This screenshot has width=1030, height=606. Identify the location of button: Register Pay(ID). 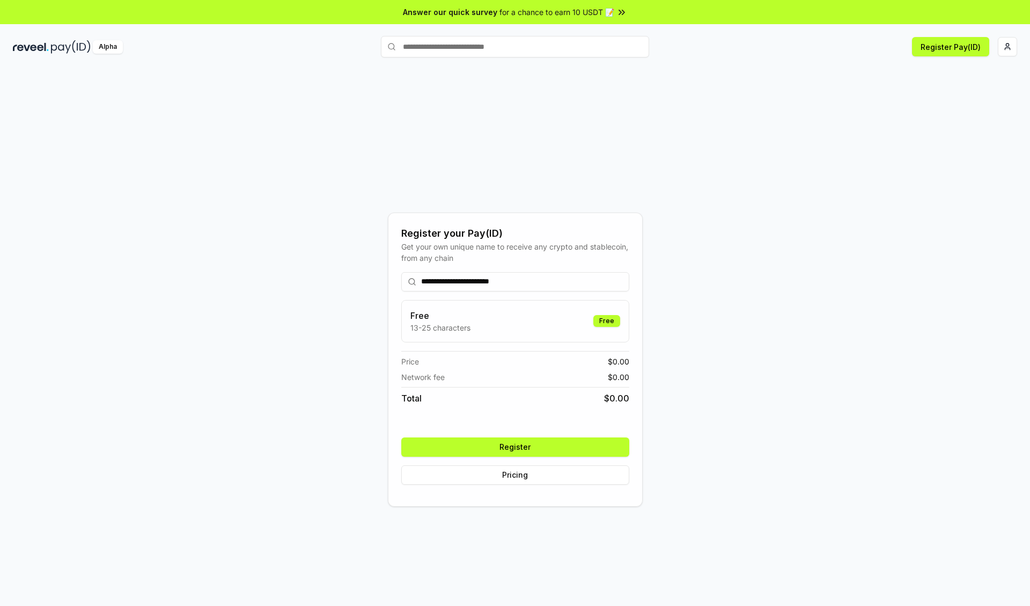
(951, 47).